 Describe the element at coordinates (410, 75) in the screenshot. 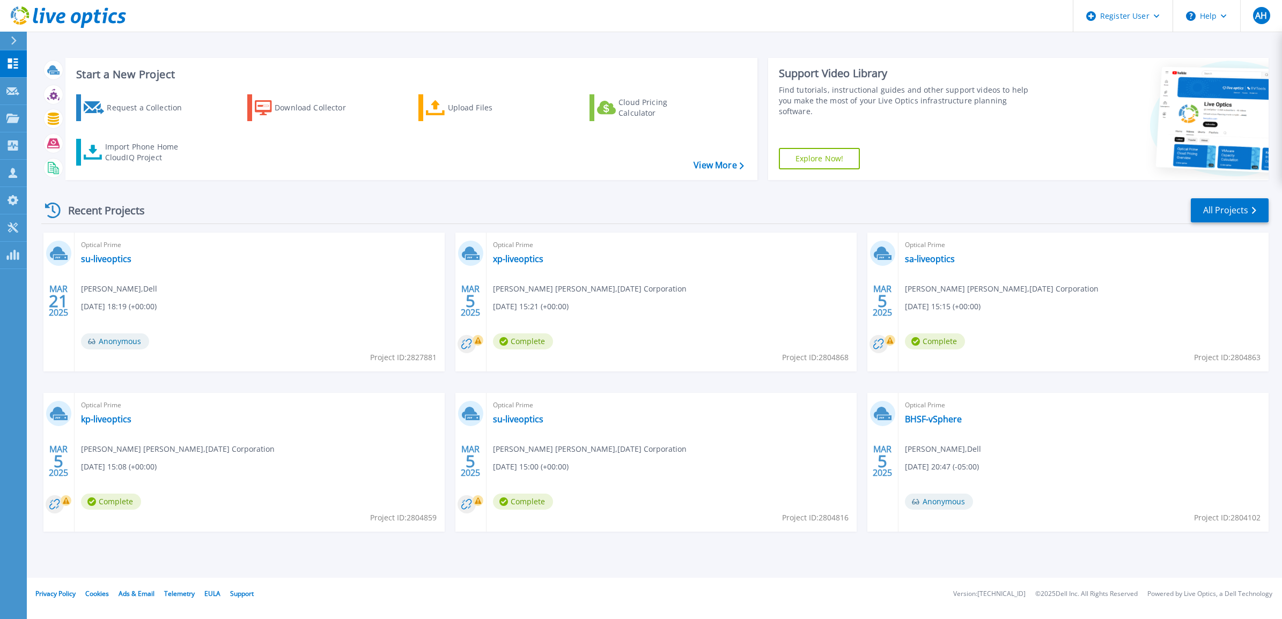

I see `h3: Start a New Project` at that location.